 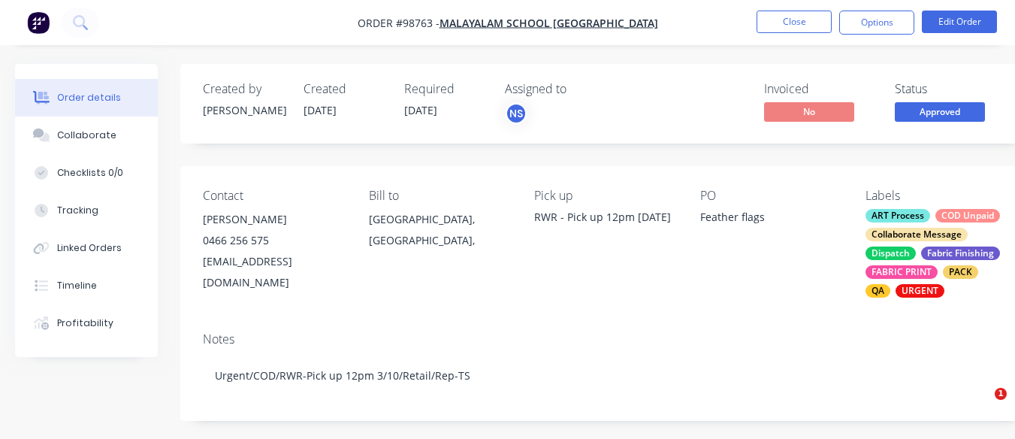 I want to click on div: Order details, so click(x=89, y=98).